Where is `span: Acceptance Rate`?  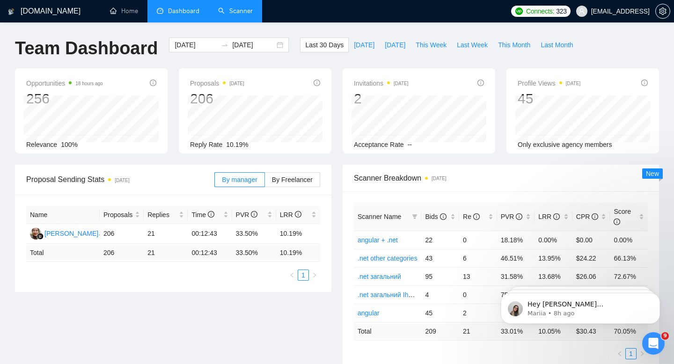 span: Acceptance Rate is located at coordinates (378, 145).